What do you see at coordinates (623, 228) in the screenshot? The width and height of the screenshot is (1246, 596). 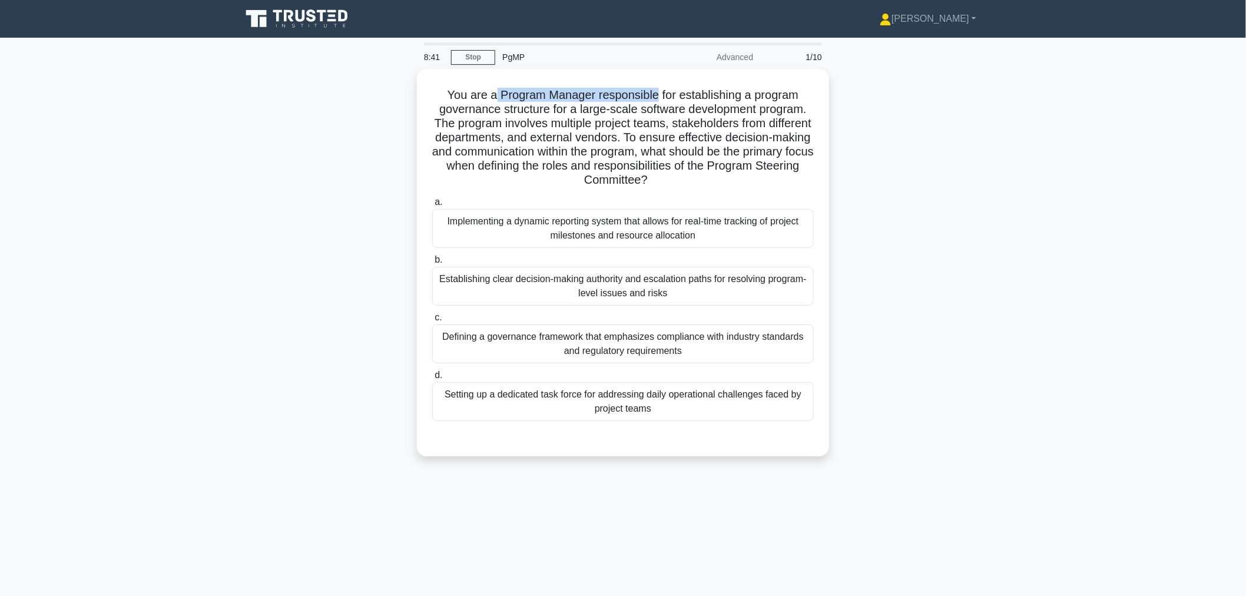 I see `div: Implementing a dynamic reporting system that allows for real-time tracking of project milestones ...` at bounding box center [623, 228].